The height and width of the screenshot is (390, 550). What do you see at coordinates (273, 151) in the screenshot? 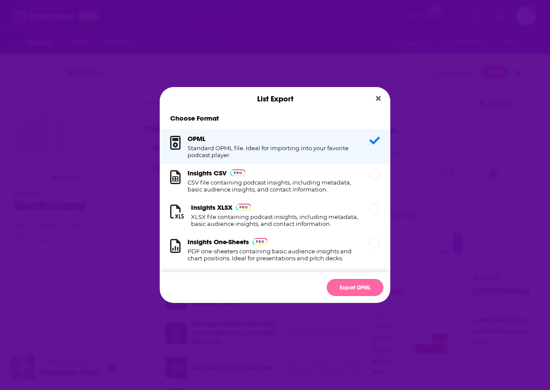
I see `h1: Standard OPML file. Ideal for importing into your favorite podcast player.` at bounding box center [273, 151].